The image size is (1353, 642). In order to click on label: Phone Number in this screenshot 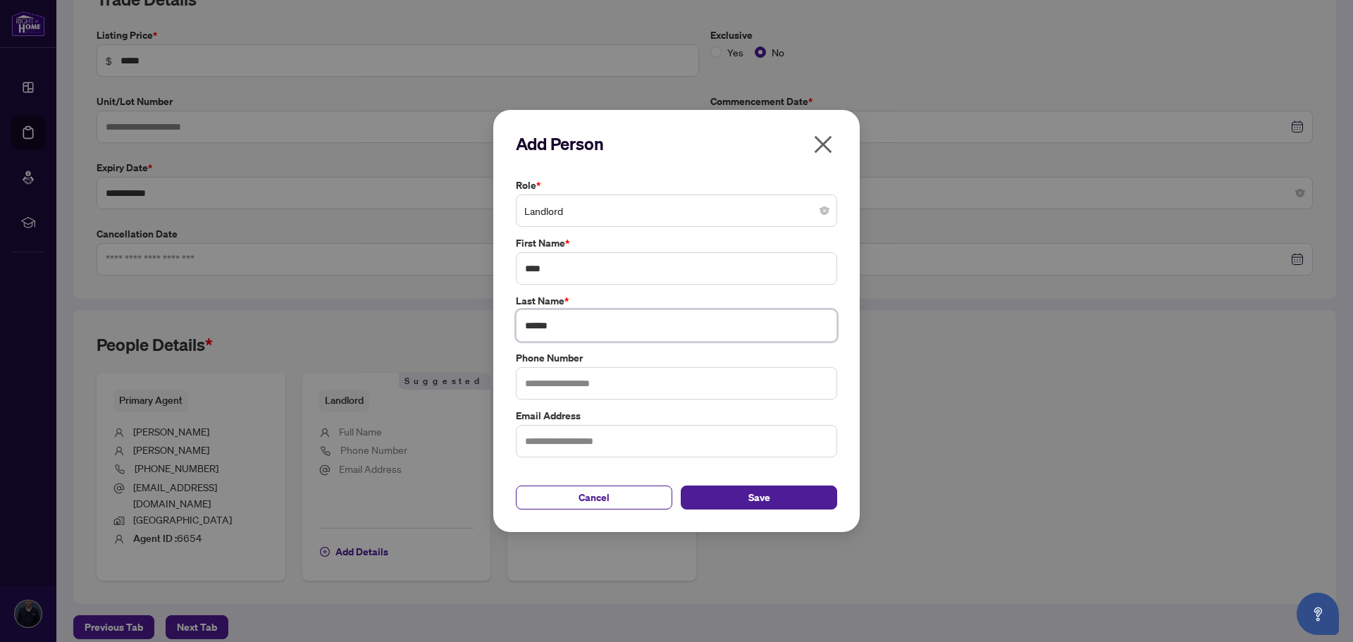, I will do `click(676, 358)`.